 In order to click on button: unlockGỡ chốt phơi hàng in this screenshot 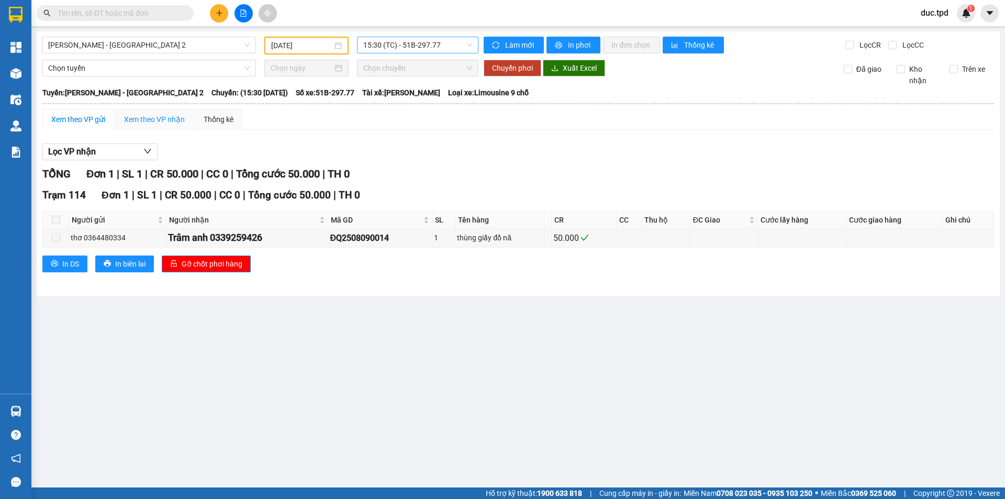, I will do `click(206, 264)`.